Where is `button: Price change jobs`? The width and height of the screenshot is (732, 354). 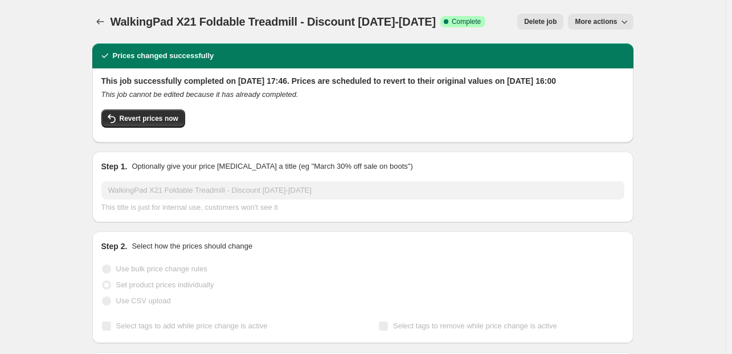 button: Price change jobs is located at coordinates (100, 22).